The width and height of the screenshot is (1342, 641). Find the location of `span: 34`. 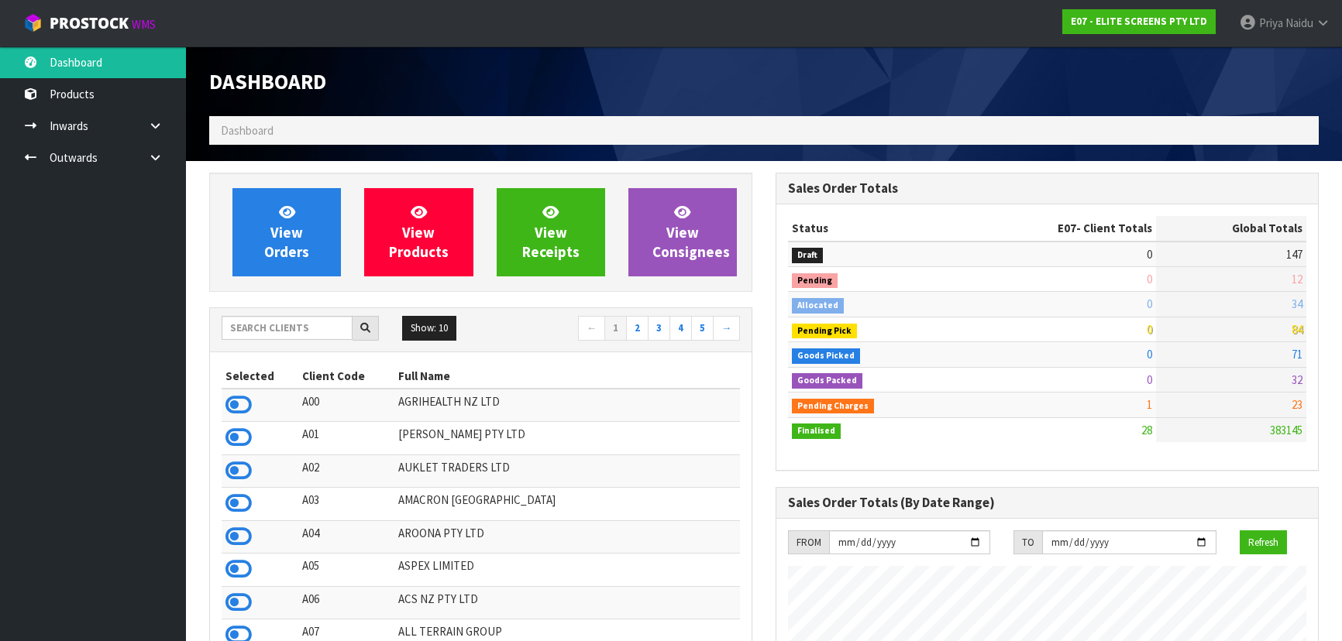

span: 34 is located at coordinates (1297, 304).